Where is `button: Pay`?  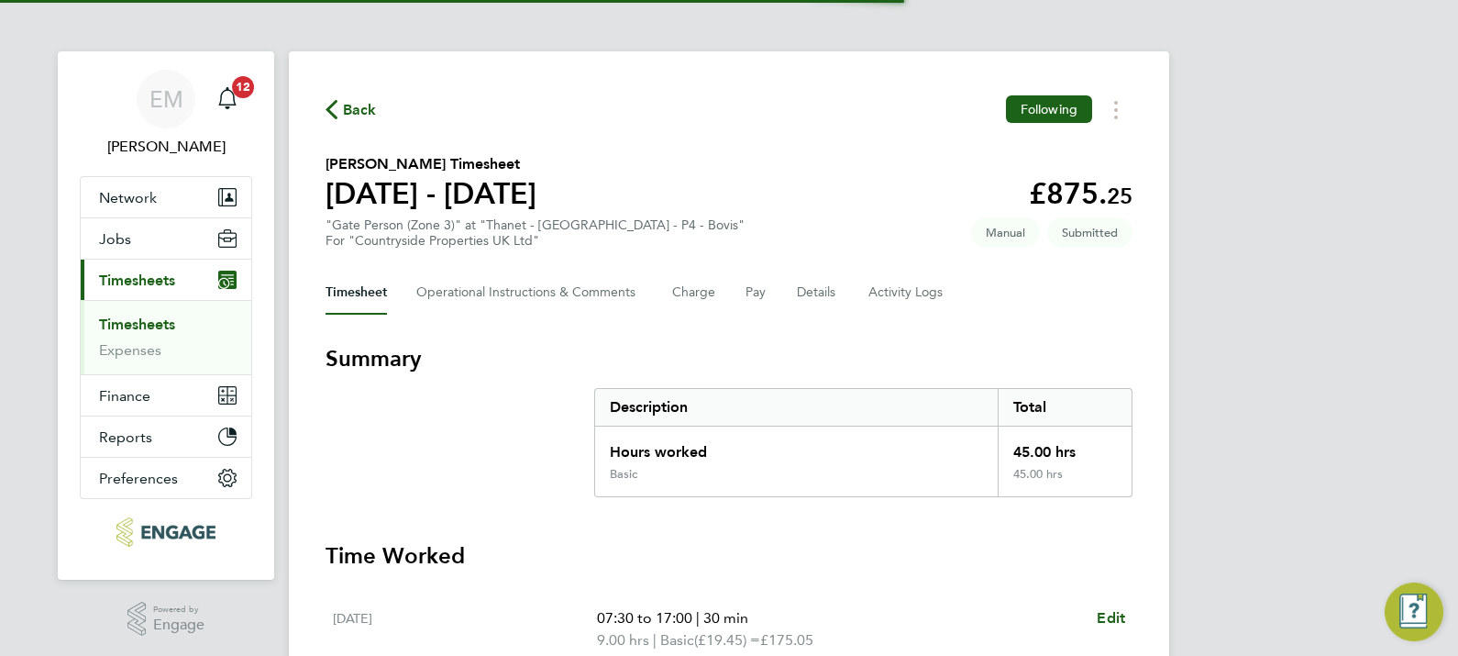 button: Pay is located at coordinates (756, 293).